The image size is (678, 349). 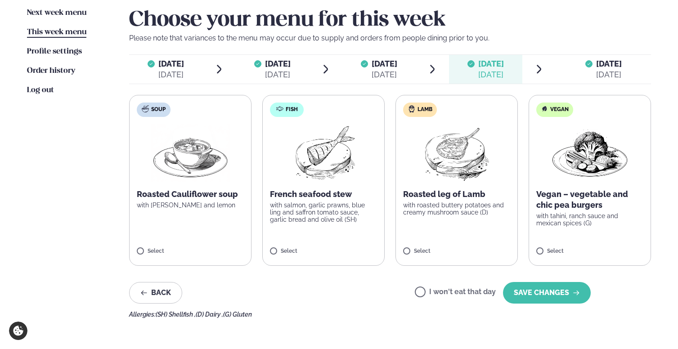 I want to click on a: Next week menu, so click(x=57, y=13).